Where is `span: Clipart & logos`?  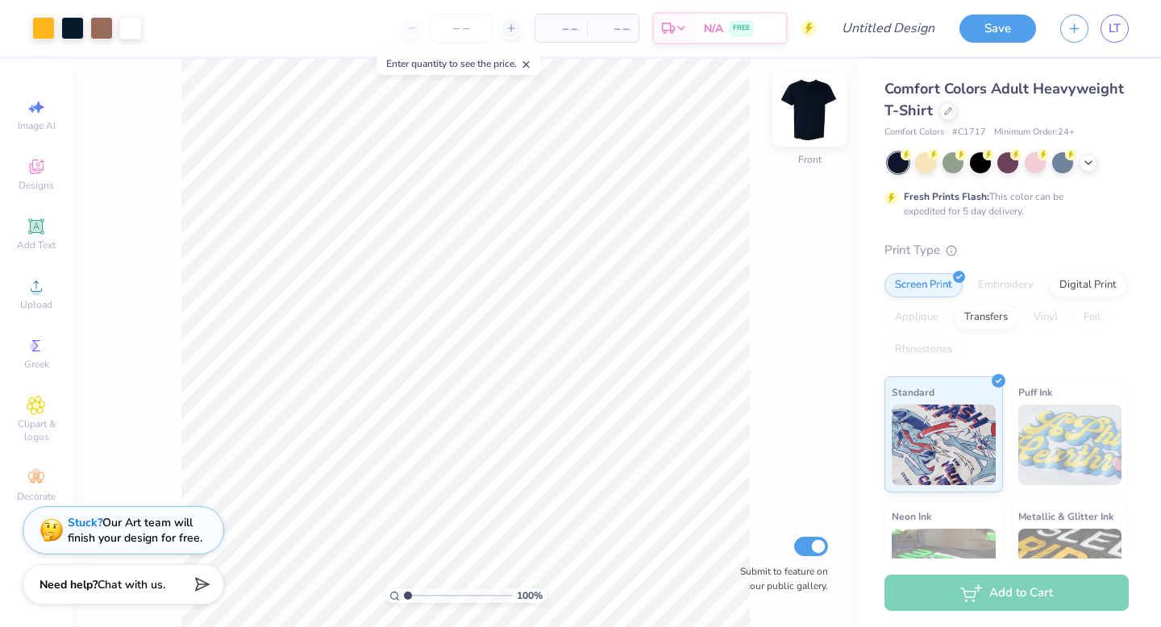
span: Clipart & logos is located at coordinates (36, 430).